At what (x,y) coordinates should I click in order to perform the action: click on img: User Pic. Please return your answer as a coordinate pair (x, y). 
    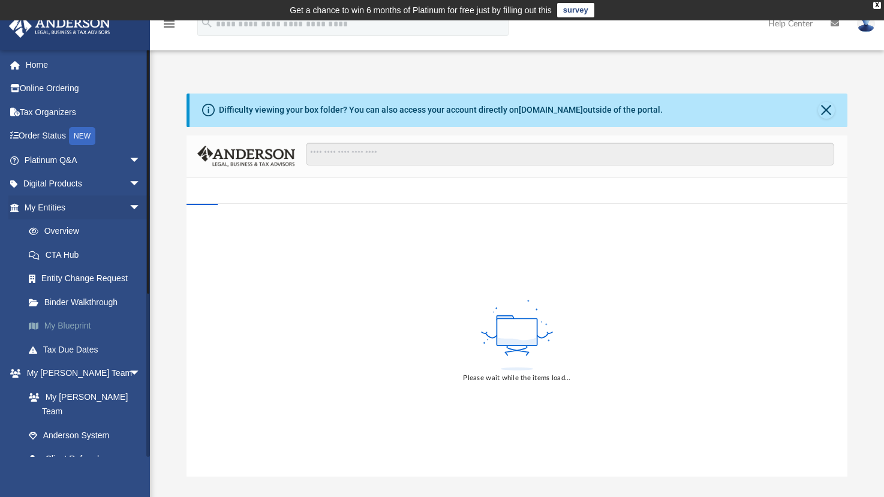
    Looking at the image, I should click on (866, 23).